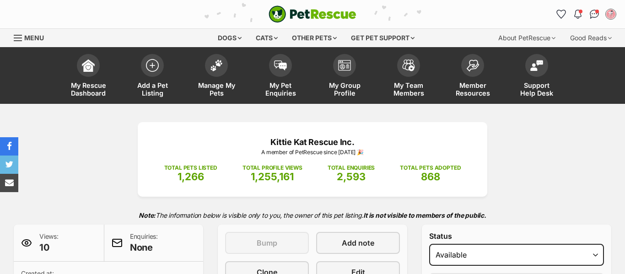 The height and width of the screenshot is (274, 625). I want to click on div: Get pet support, so click(382, 38).